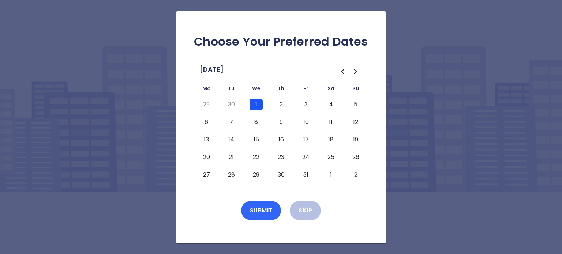 The height and width of the screenshot is (254, 562). Describe the element at coordinates (206, 157) in the screenshot. I see `button: Monday, October 20th, 2025` at that location.